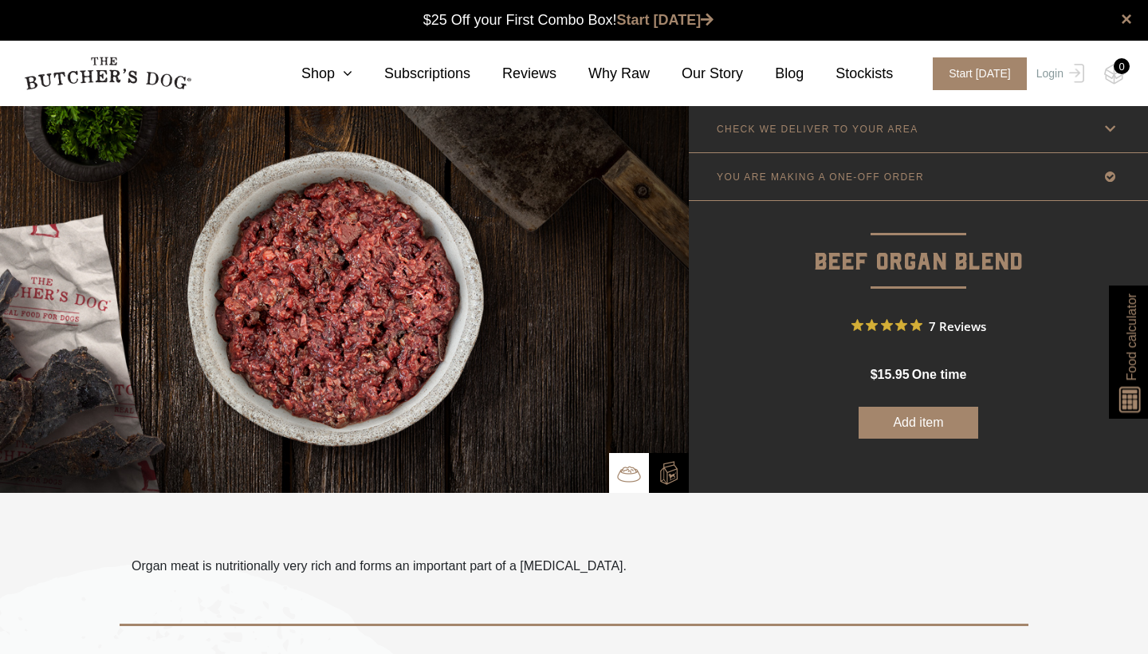  Describe the element at coordinates (1132, 337) in the screenshot. I see `span: Food calculator` at that location.